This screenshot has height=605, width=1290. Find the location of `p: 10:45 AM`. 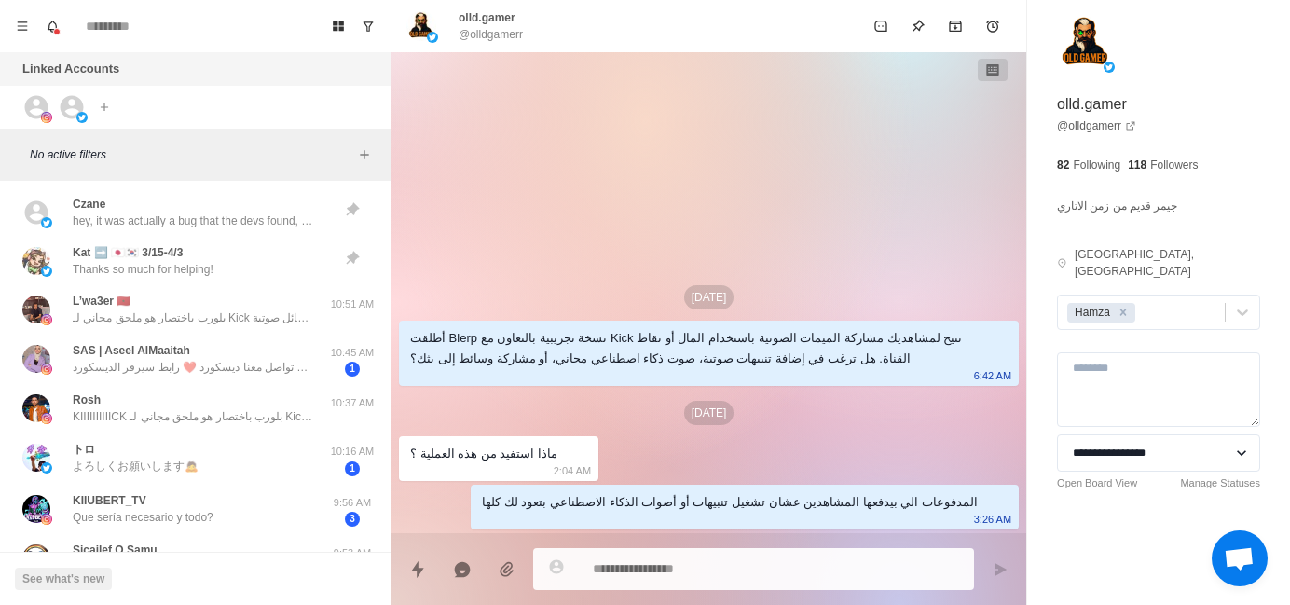

p: 10:45 AM is located at coordinates (352, 352).